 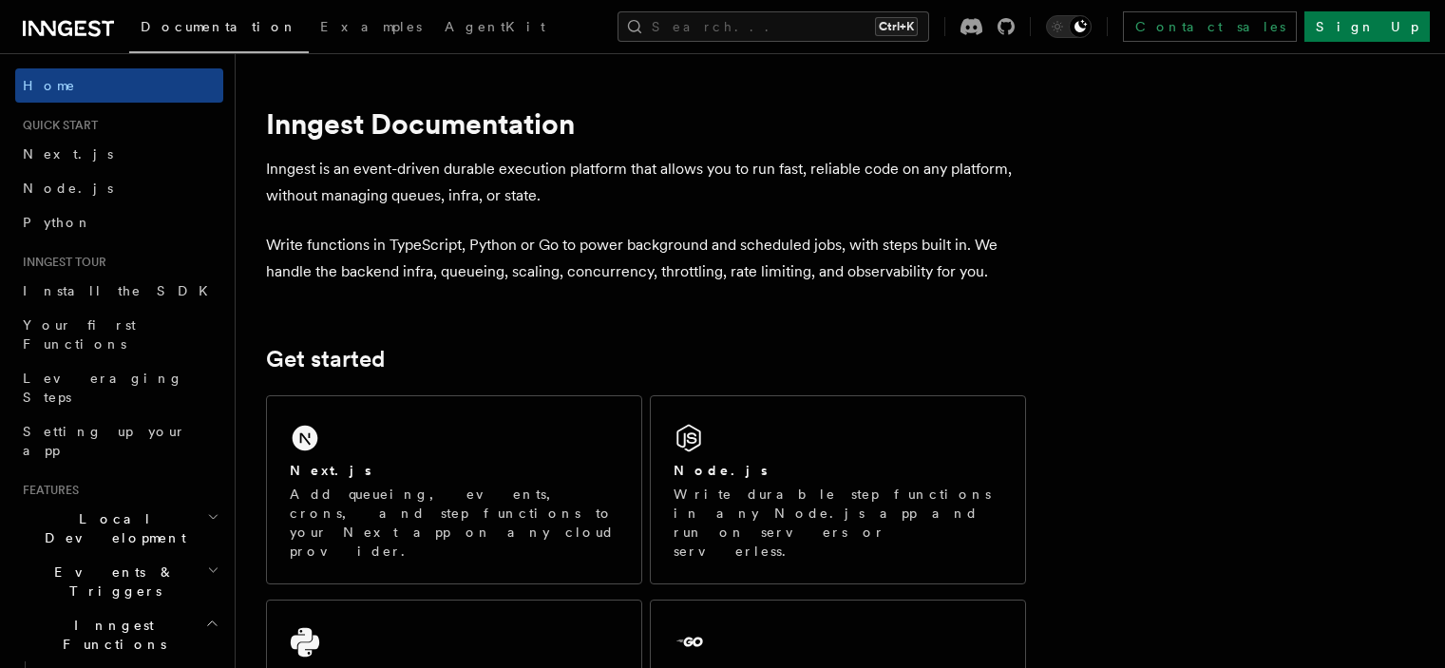 I want to click on a: AgentKit, so click(x=495, y=28).